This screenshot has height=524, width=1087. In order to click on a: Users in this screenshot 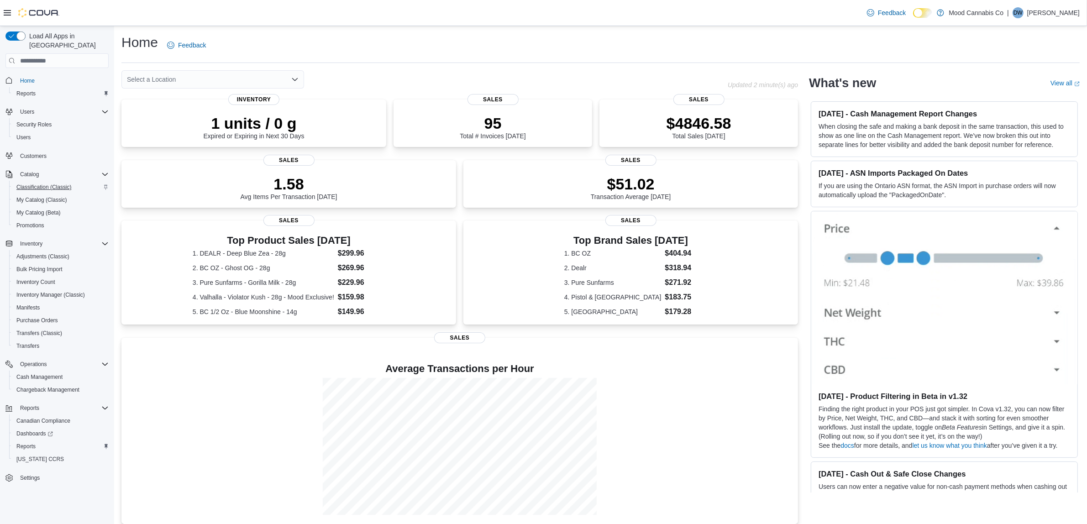, I will do `click(23, 137)`.